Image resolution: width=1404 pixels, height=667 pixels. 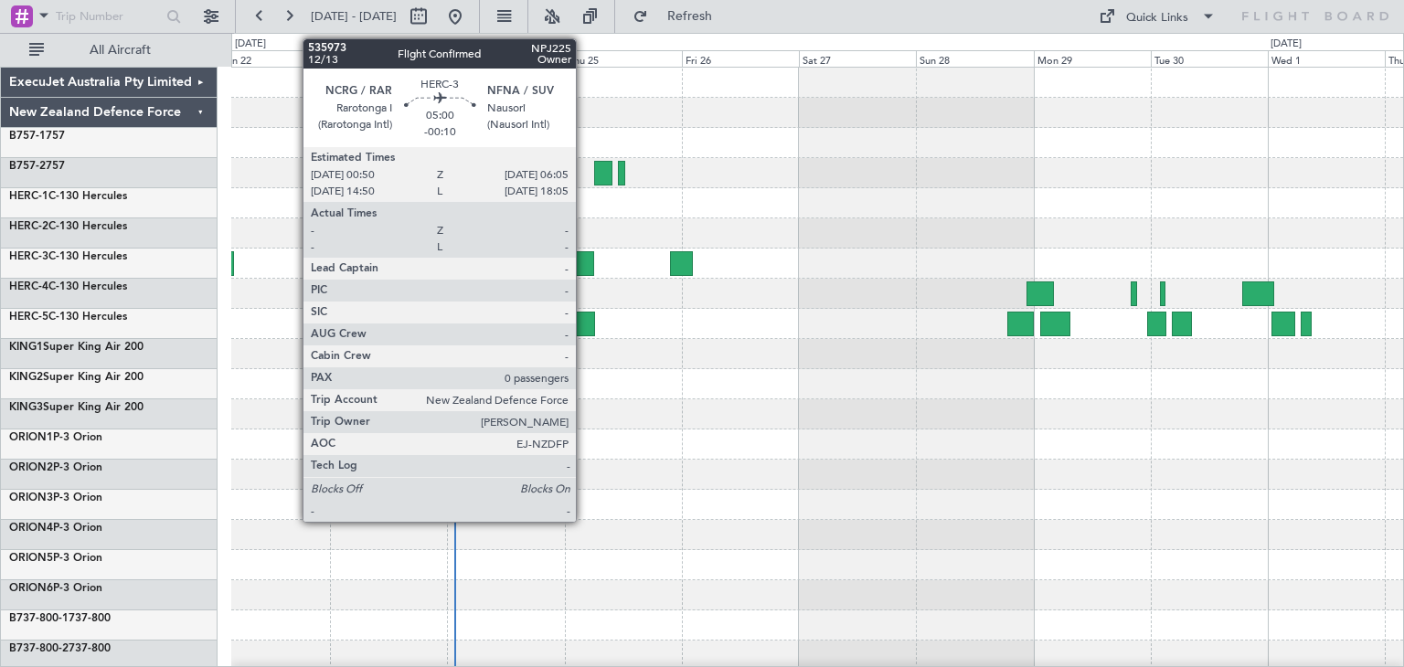 What do you see at coordinates (974, 59) in the screenshot?
I see `div: Sun 28` at bounding box center [974, 59].